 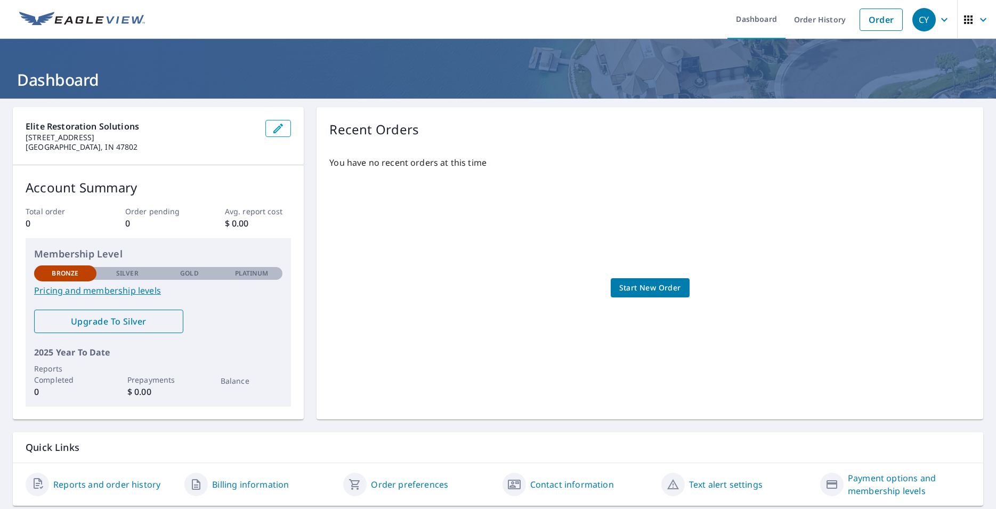 I want to click on img: EV Logo, so click(x=82, y=20).